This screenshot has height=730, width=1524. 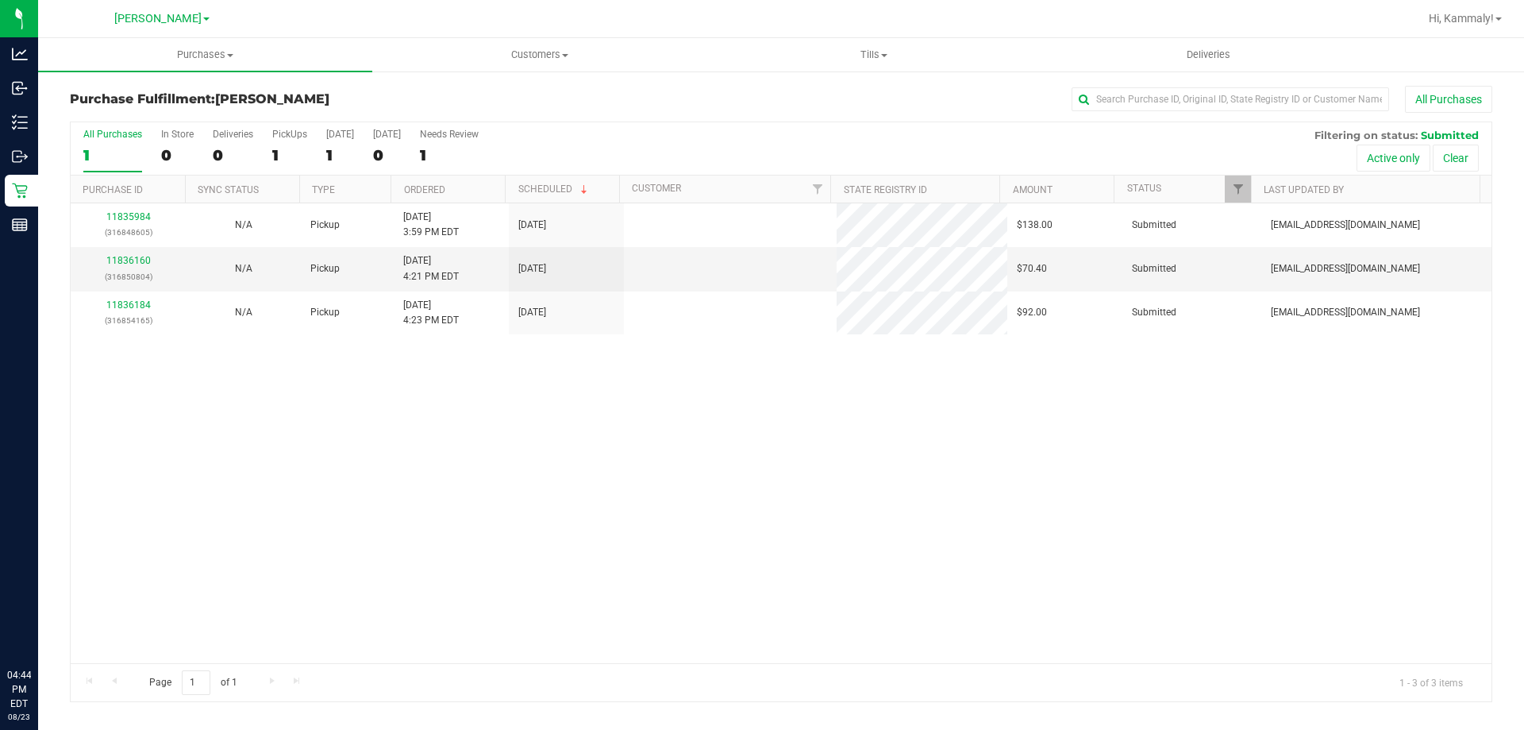 What do you see at coordinates (19, 716) in the screenshot?
I see `p: 08/23` at bounding box center [19, 716].